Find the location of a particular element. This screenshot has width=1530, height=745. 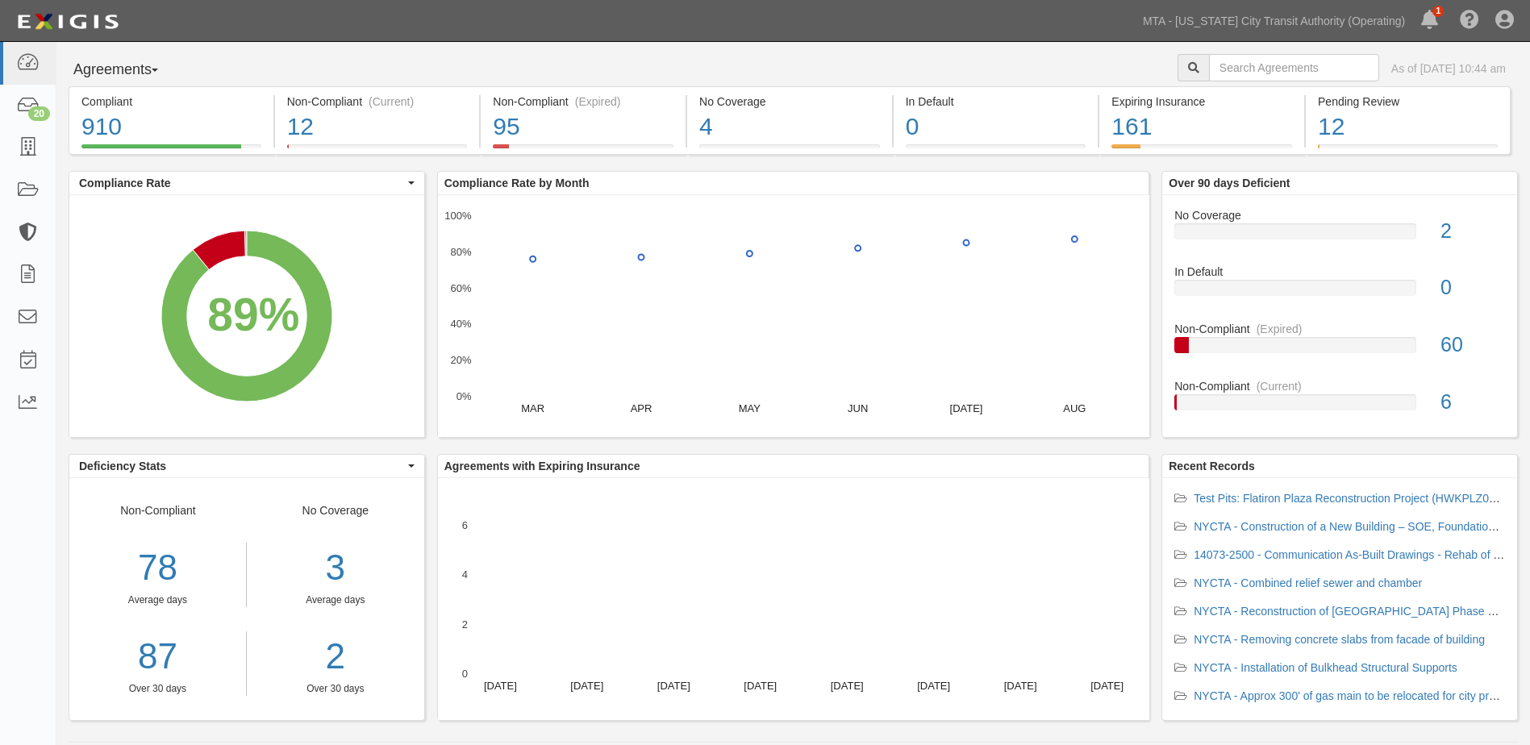

text: AUG is located at coordinates (1074, 408).